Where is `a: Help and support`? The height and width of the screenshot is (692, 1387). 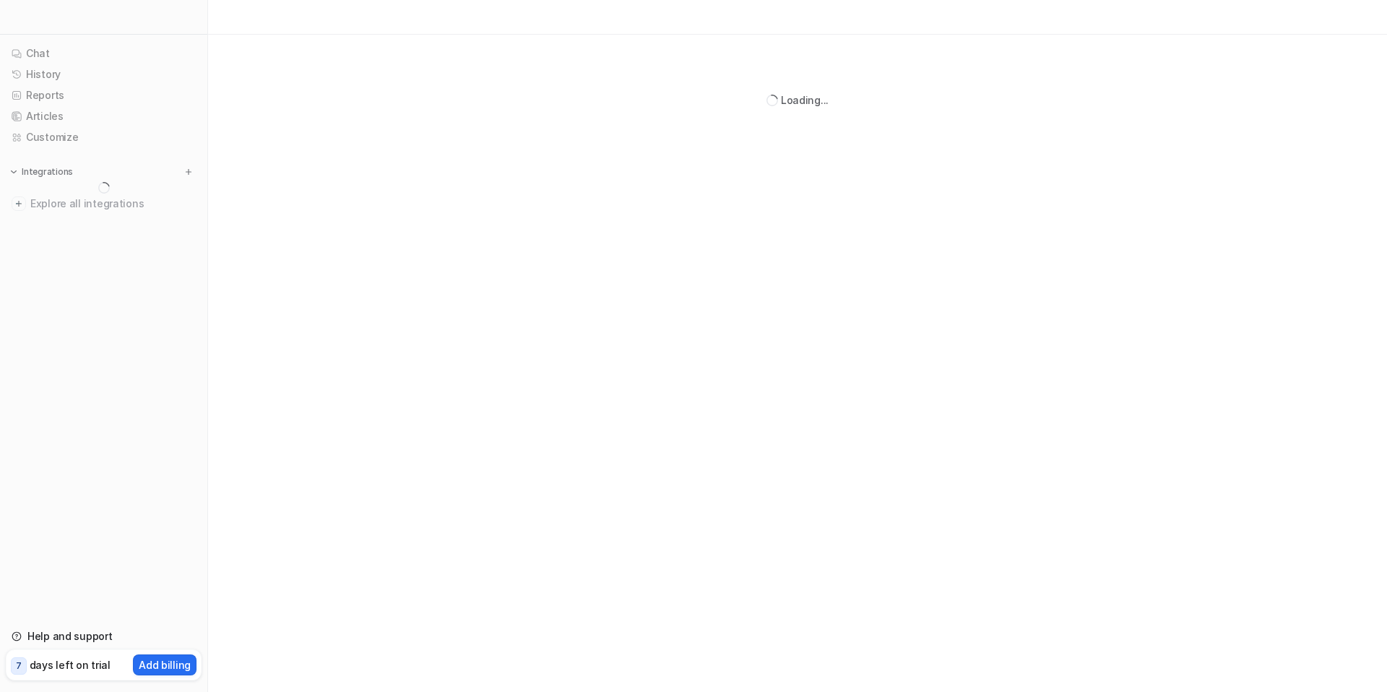
a: Help and support is located at coordinates (103, 636).